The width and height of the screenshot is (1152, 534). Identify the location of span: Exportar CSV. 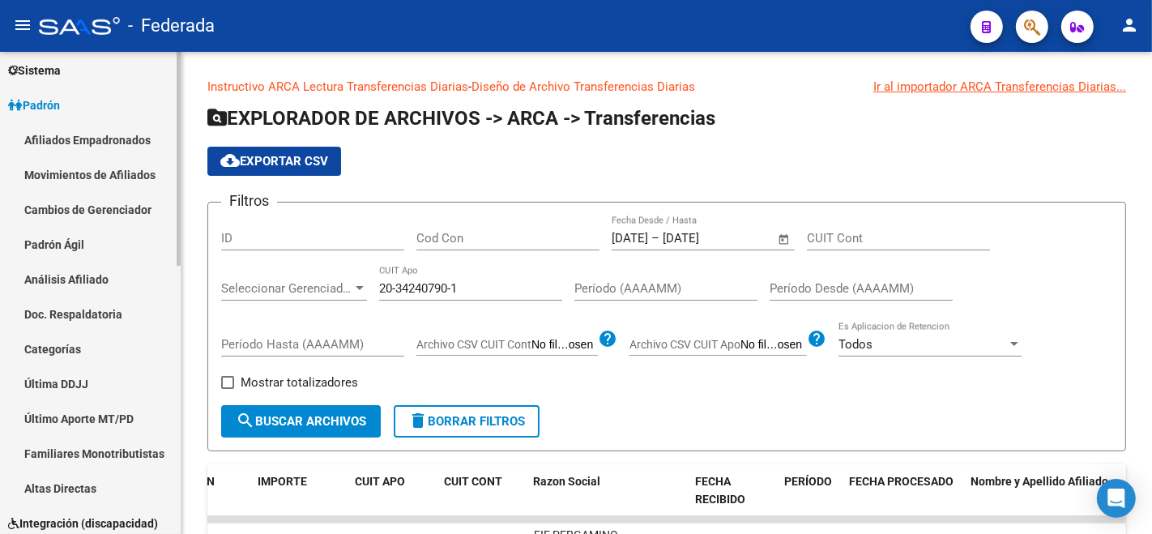
(274, 161).